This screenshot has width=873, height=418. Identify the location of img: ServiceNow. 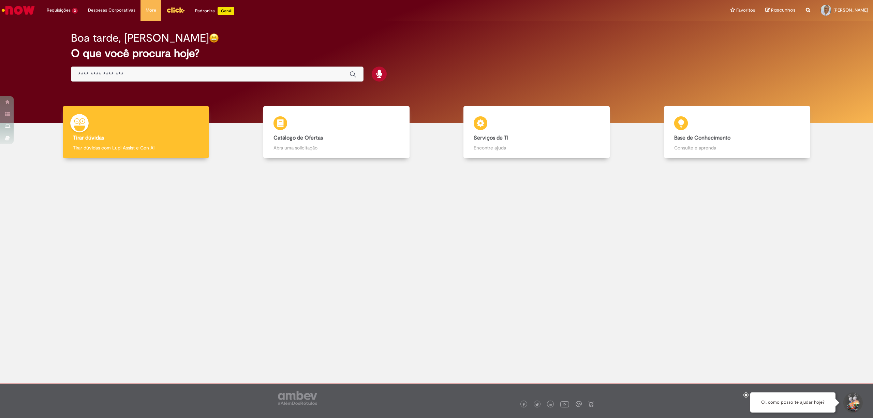
(18, 10).